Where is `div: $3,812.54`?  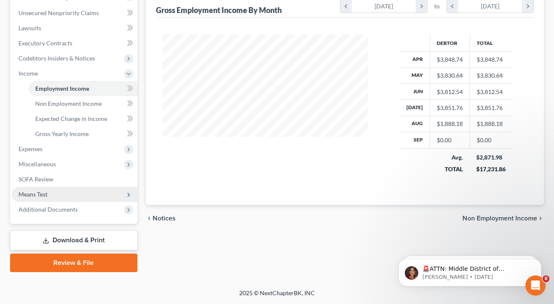
div: $3,812.54 is located at coordinates (450, 92).